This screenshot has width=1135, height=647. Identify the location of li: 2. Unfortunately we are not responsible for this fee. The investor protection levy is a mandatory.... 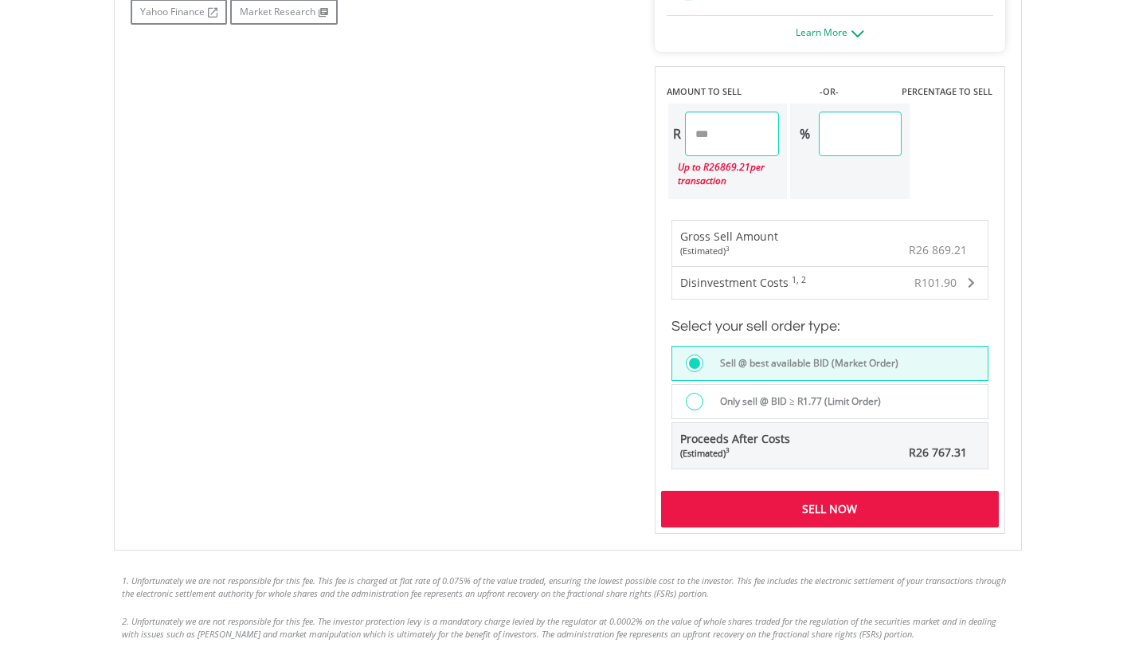
(568, 627).